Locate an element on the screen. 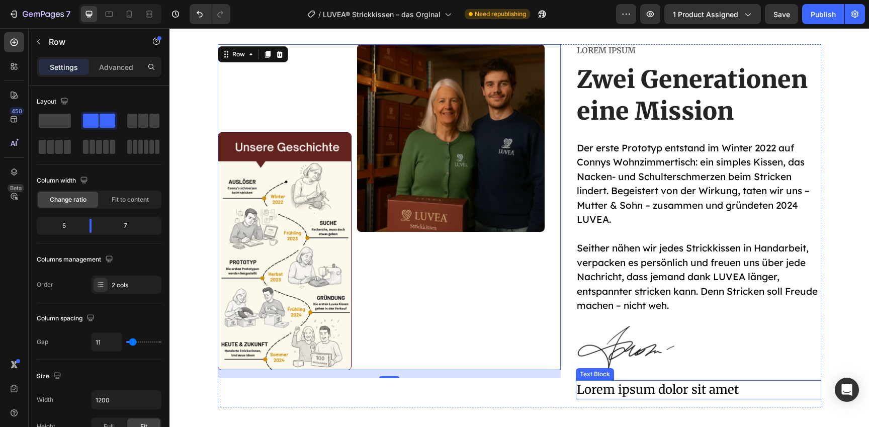 This screenshot has height=427, width=869. img: gempages_580464914561237512-993fc9fa-f880-46c2-bac3-d9ad7706fd05.png is located at coordinates (281, 110).